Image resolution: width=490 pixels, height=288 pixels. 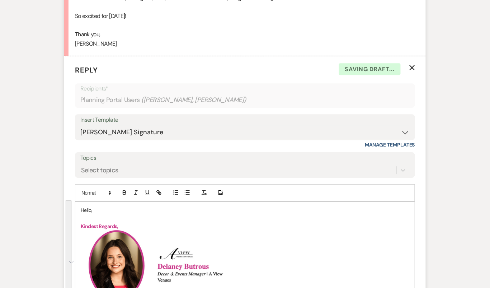 I want to click on span: Saving draft..., so click(x=370, y=69).